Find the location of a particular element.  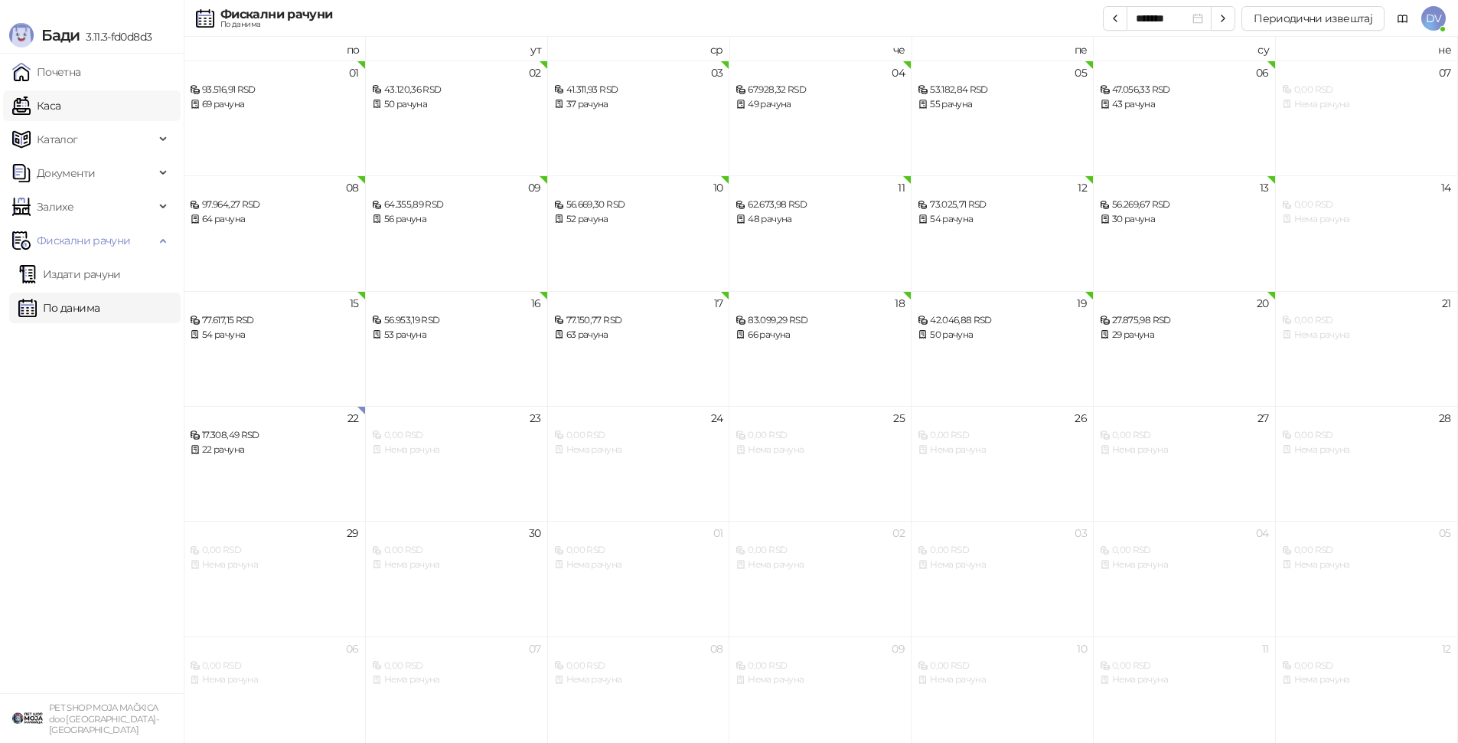

img: Logo is located at coordinates (21, 35).